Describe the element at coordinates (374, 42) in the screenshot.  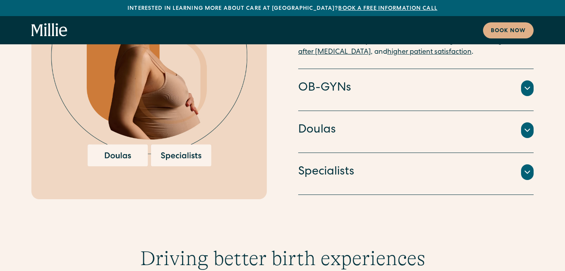
I see `a: fewer unnecessary medical interventions` at that location.